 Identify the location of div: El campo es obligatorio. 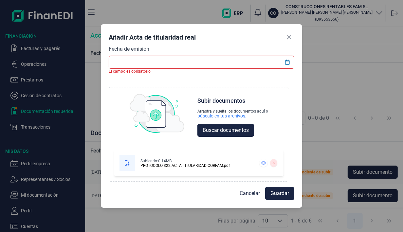
(202, 71).